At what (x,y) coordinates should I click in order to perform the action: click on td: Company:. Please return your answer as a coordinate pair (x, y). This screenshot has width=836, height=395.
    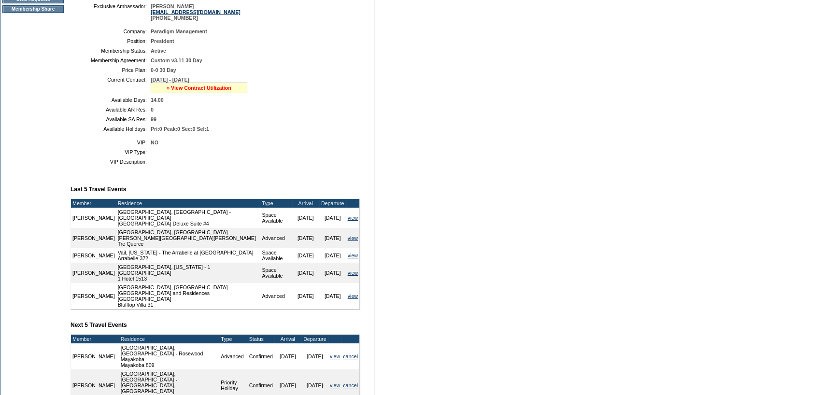
    Looking at the image, I should click on (111, 31).